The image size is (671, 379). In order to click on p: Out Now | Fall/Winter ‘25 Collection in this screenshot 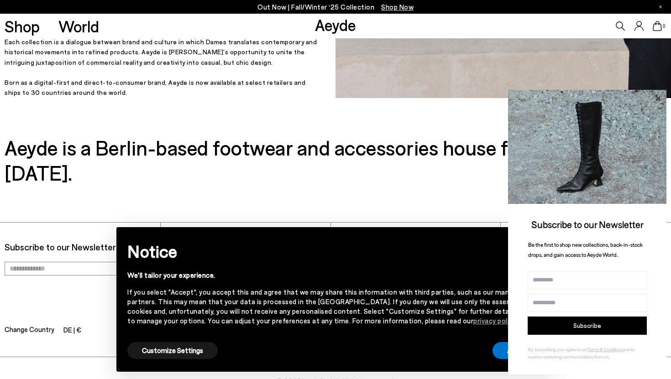, I will do `click(335, 7)`.